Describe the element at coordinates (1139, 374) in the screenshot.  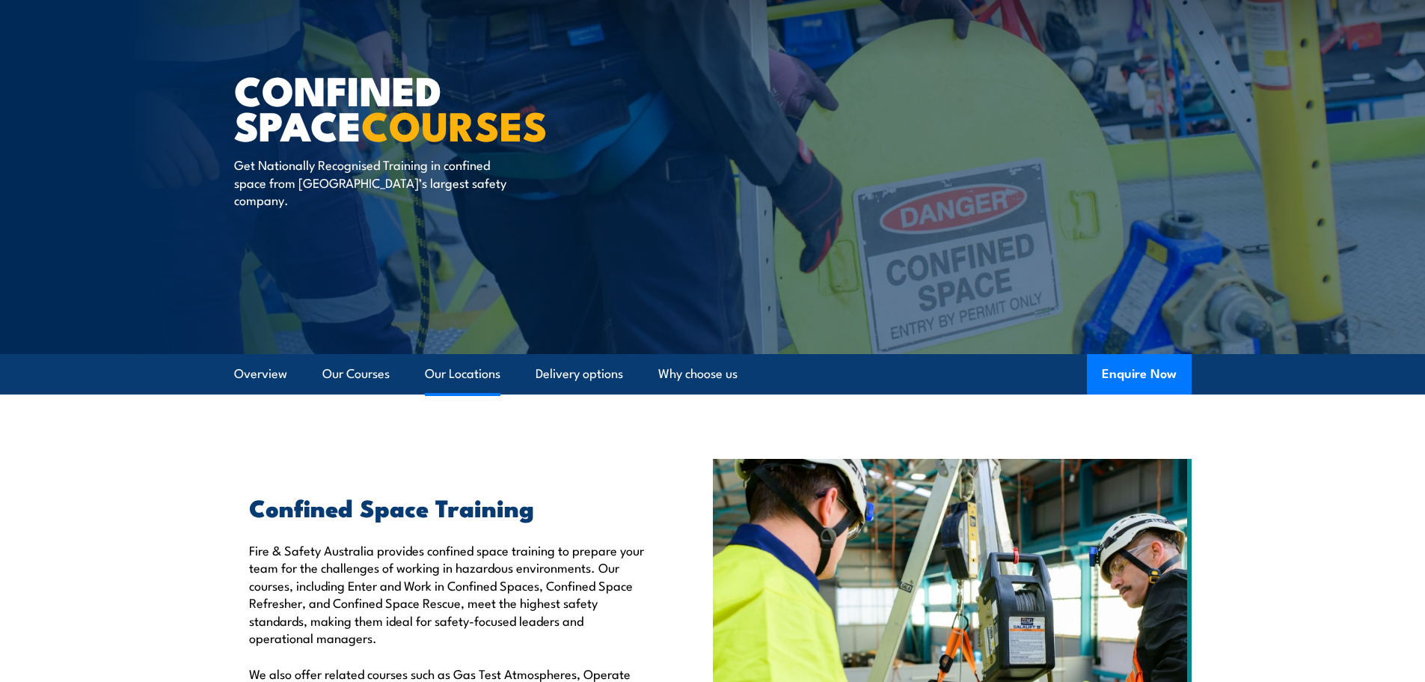
I see `button: Enquire Now` at that location.